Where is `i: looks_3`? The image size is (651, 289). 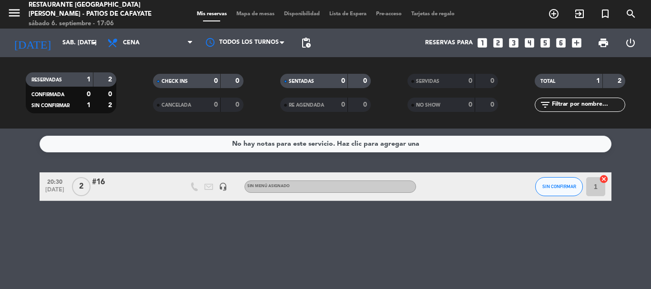 i: looks_3 is located at coordinates (514, 43).